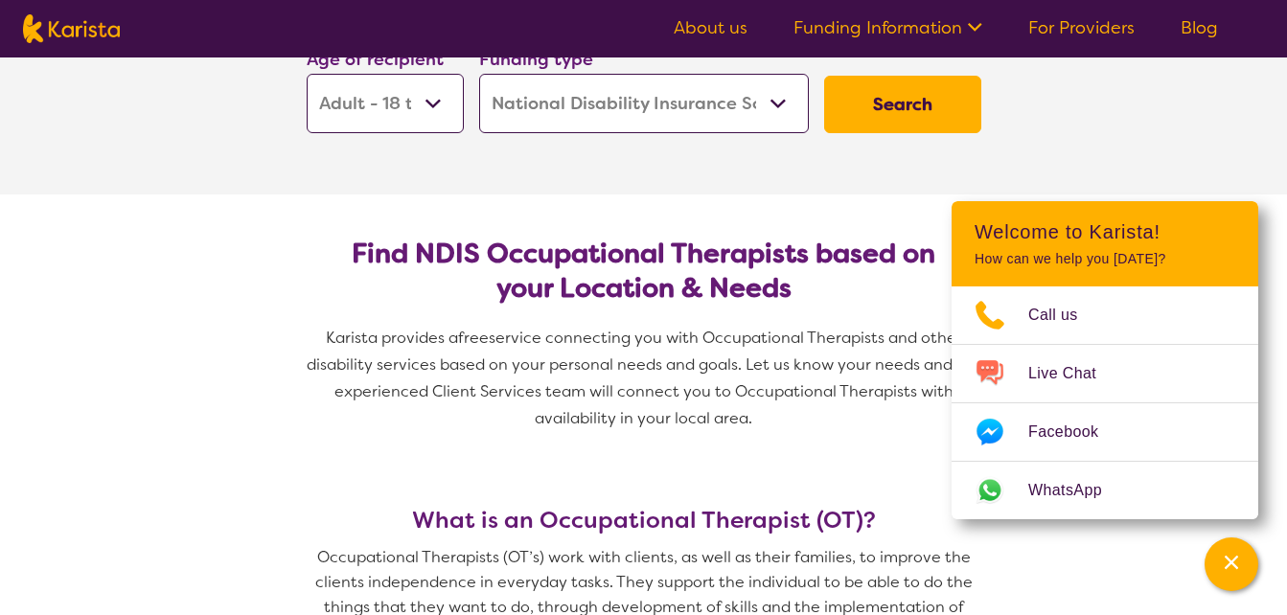  Describe the element at coordinates (1073, 374) in the screenshot. I see `span: Live Chat` at that location.